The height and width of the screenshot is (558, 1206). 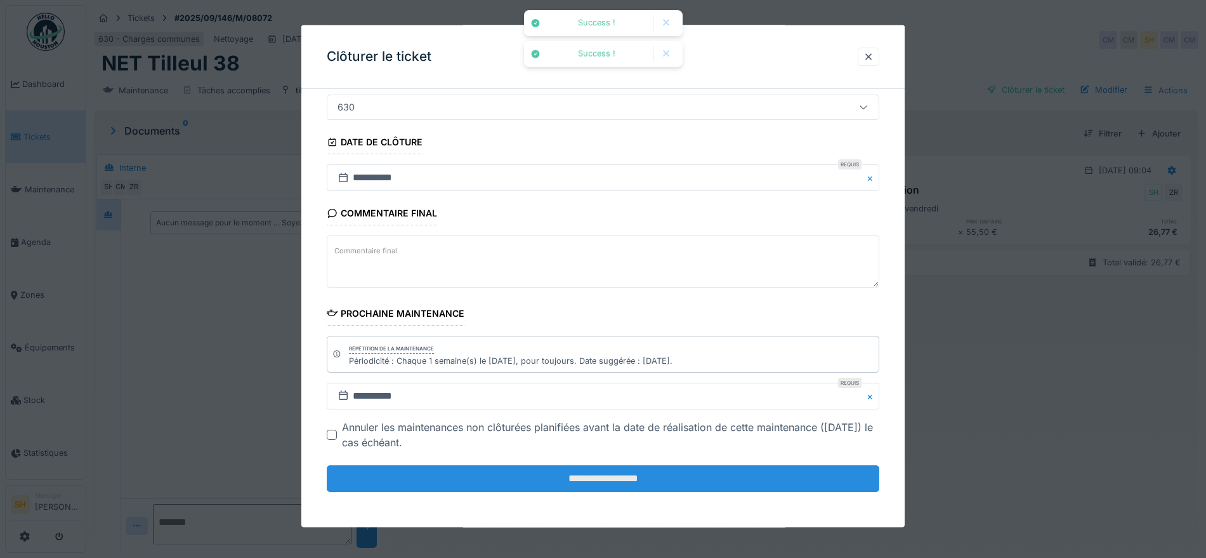 What do you see at coordinates (382, 214) in the screenshot?
I see `div: Commentaire final` at bounding box center [382, 214].